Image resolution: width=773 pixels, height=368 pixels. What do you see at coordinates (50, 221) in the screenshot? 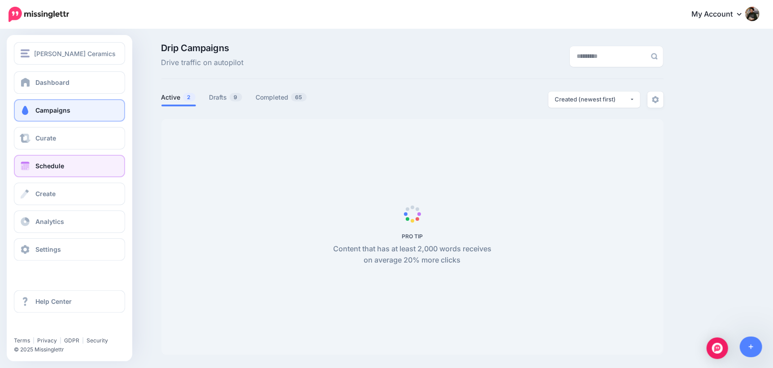
I see `span: Analytics` at bounding box center [50, 221].